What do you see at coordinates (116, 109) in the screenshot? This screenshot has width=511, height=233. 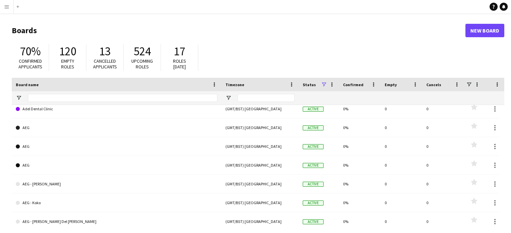 I see `a: Adel Dental Clinic` at bounding box center [116, 109].